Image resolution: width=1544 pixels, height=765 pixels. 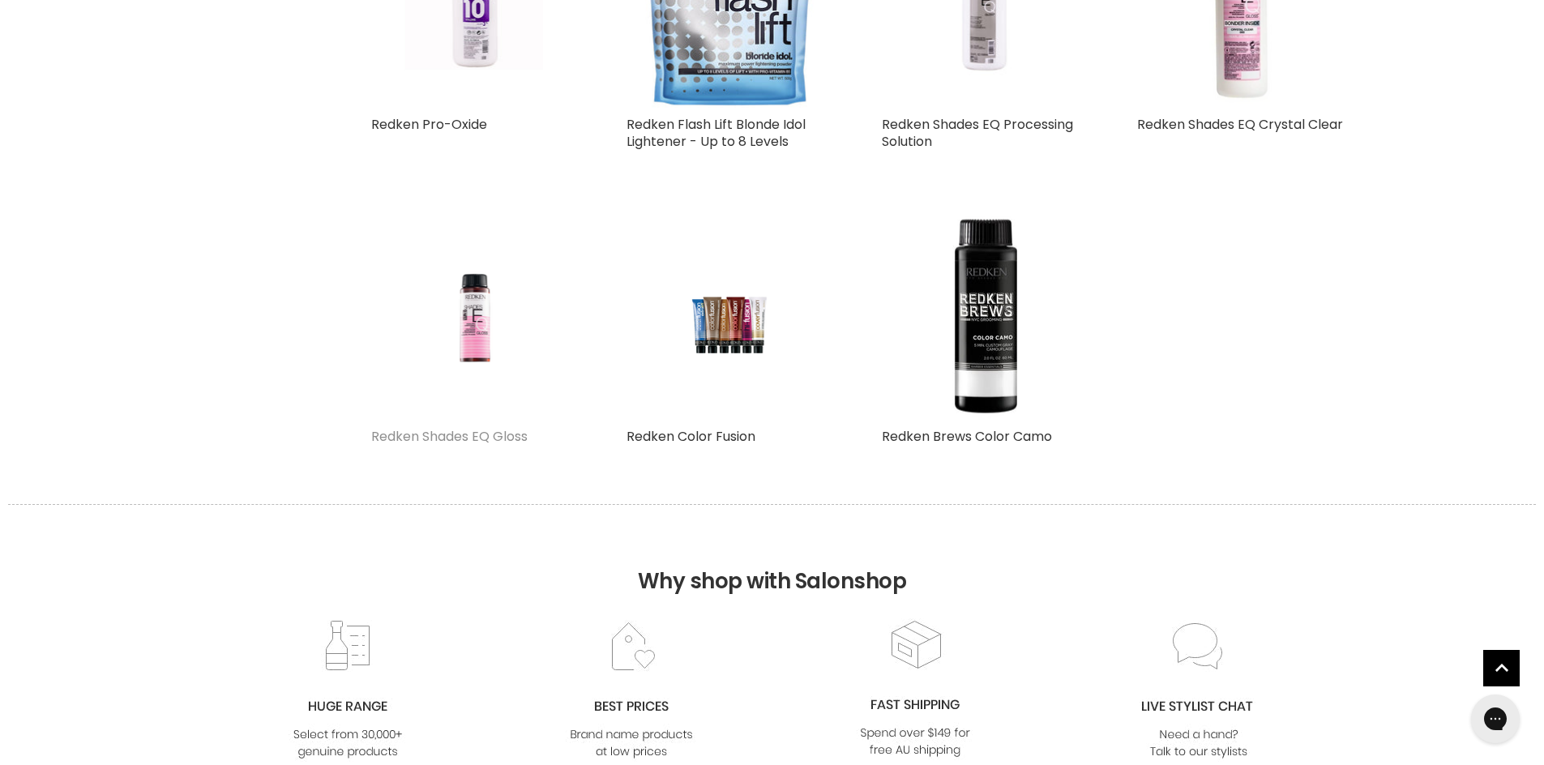 What do you see at coordinates (348, 690) in the screenshot?
I see `img: range2_8cf790d4-220e-469f-917d-a18fed3854b6.jpg` at bounding box center [348, 690].